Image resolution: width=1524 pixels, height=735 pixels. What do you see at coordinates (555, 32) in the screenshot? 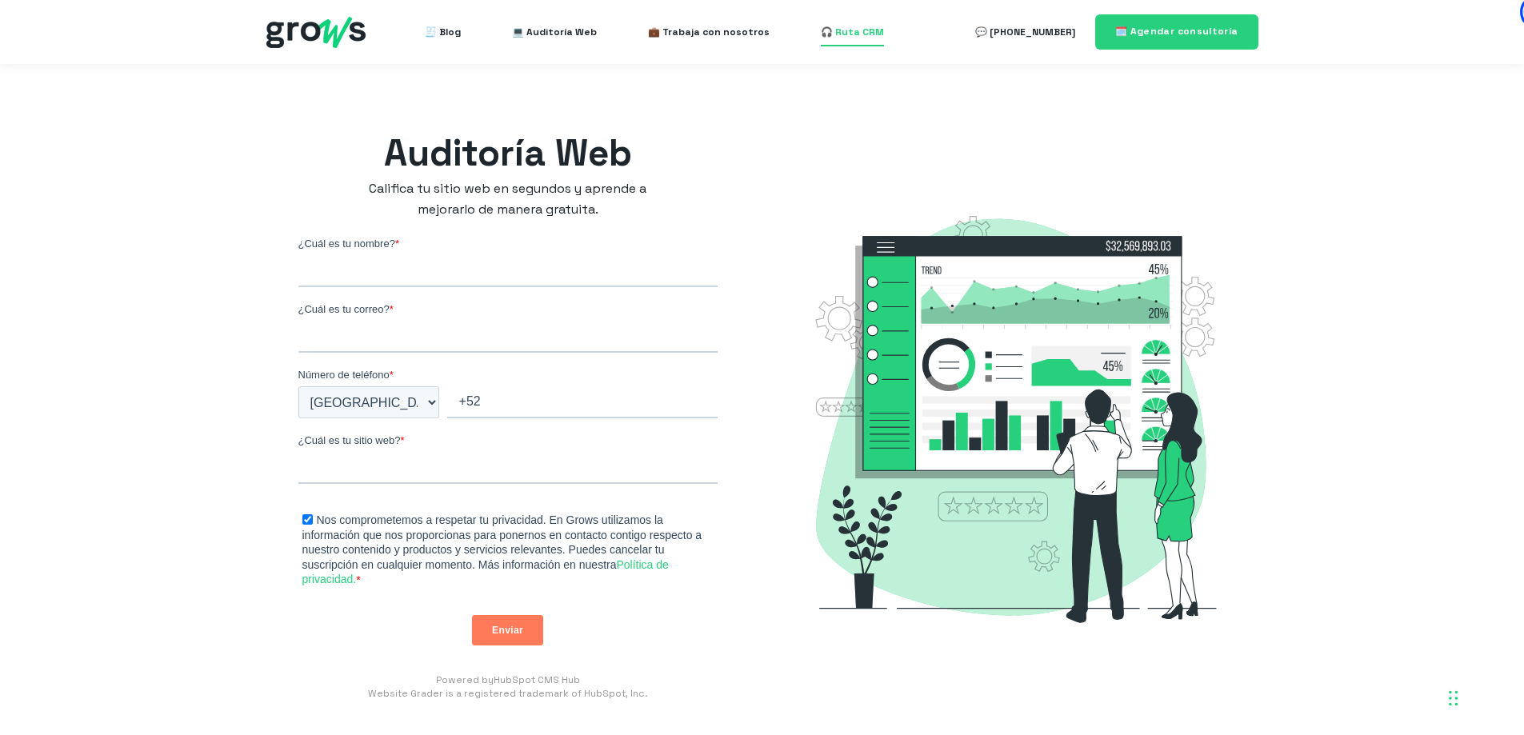
I see `span: 💻 Auditoría Web` at bounding box center [555, 32].